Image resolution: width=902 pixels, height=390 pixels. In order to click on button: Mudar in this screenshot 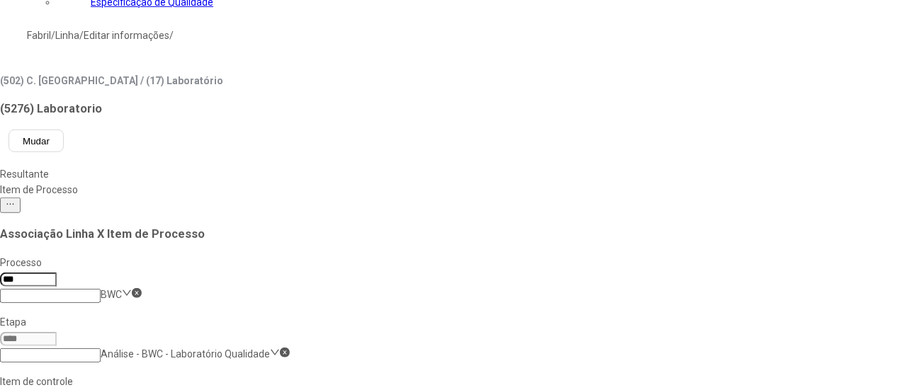, I will do `click(36, 141)`.